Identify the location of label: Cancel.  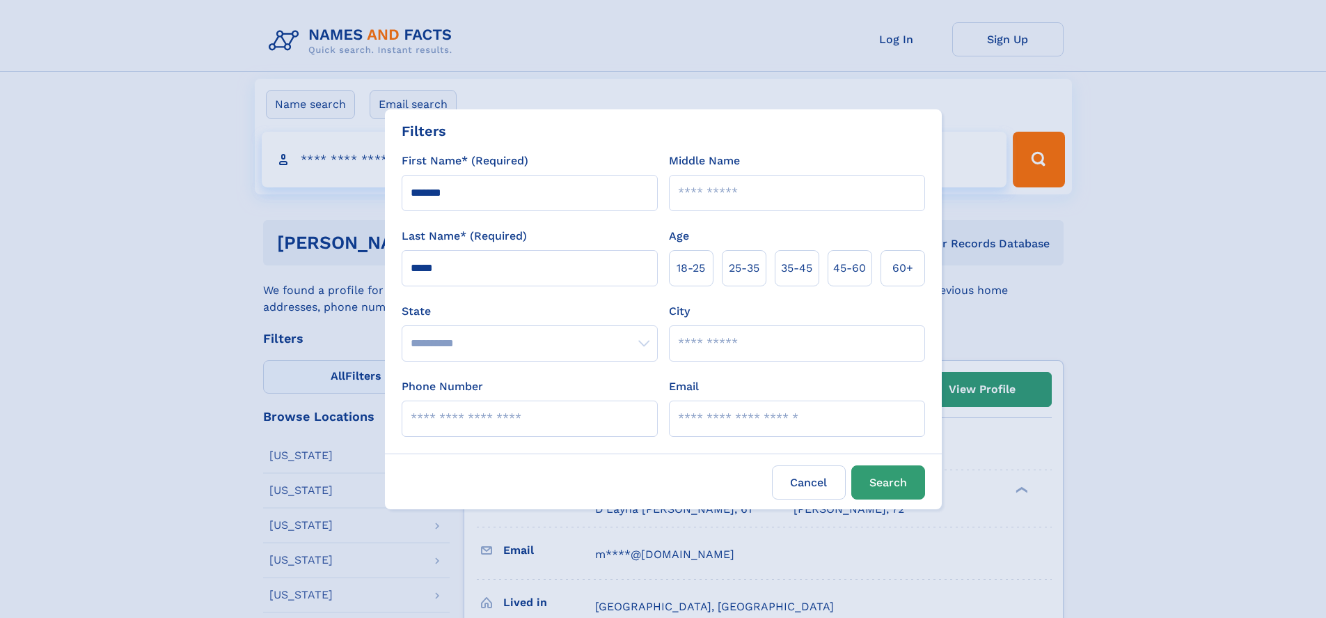
(809, 482).